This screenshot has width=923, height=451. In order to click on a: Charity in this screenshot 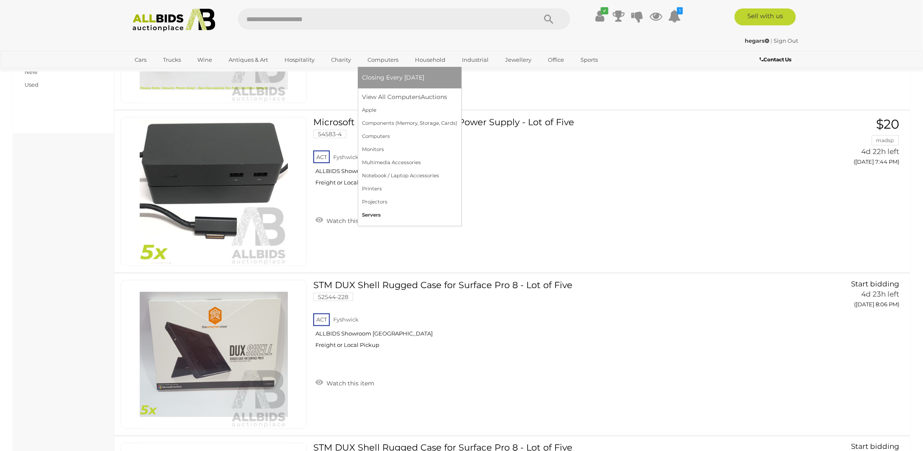, I will do `click(341, 60)`.